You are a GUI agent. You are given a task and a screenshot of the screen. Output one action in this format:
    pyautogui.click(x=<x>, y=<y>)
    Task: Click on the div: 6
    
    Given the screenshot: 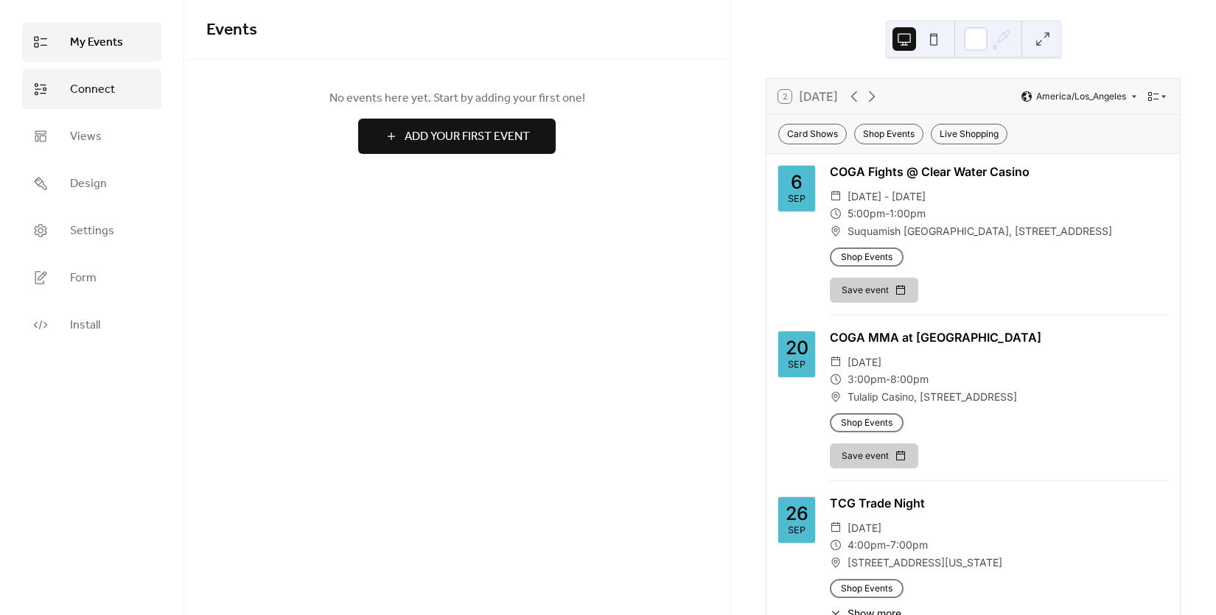 What is the action you would take?
    pyautogui.click(x=797, y=182)
    